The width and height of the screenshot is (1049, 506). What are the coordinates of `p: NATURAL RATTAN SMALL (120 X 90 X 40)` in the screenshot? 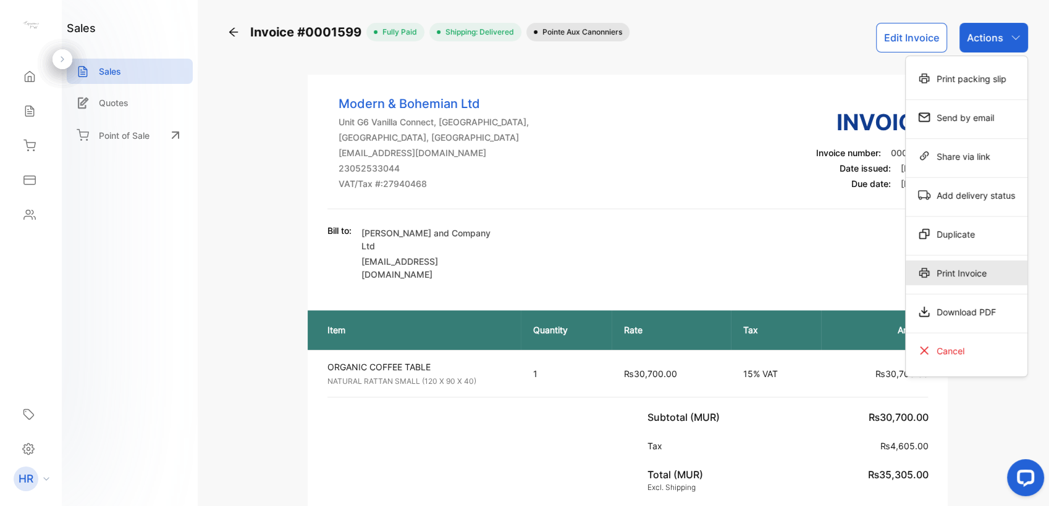 It's located at (419, 382).